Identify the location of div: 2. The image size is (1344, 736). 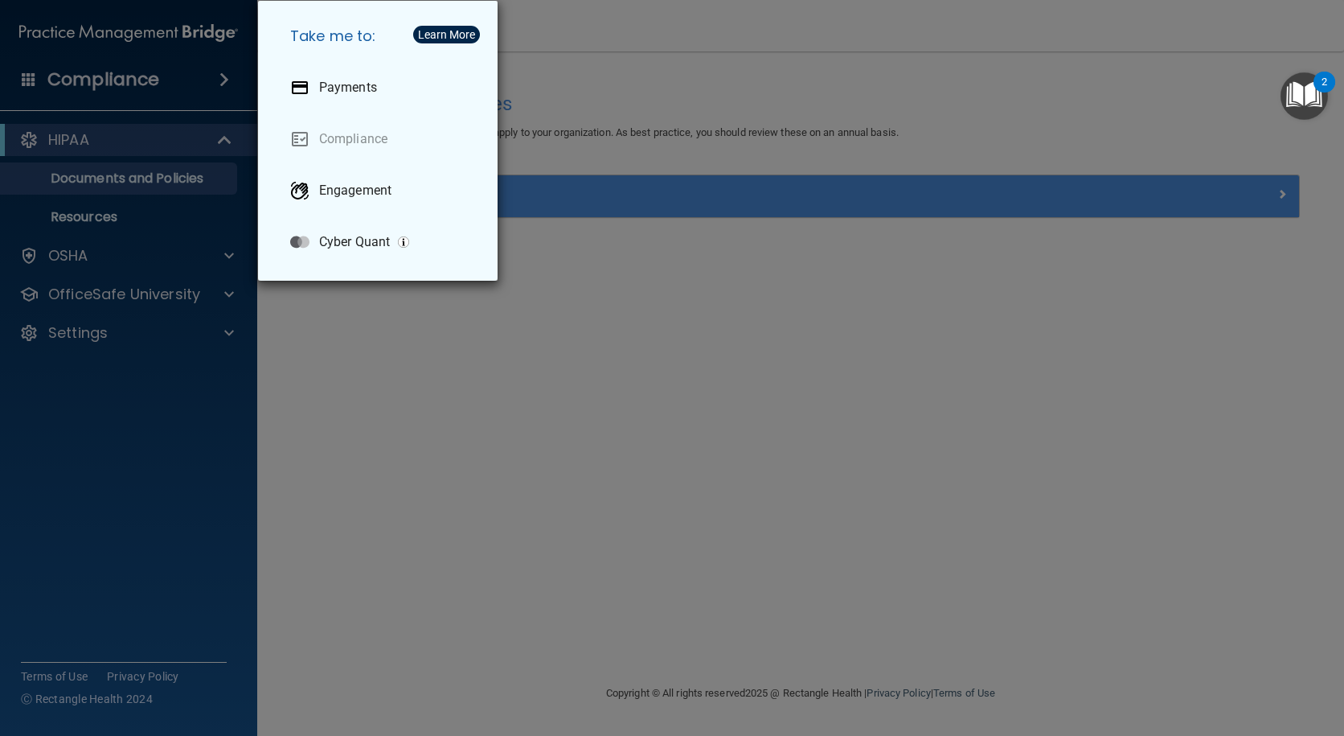
(1324, 92).